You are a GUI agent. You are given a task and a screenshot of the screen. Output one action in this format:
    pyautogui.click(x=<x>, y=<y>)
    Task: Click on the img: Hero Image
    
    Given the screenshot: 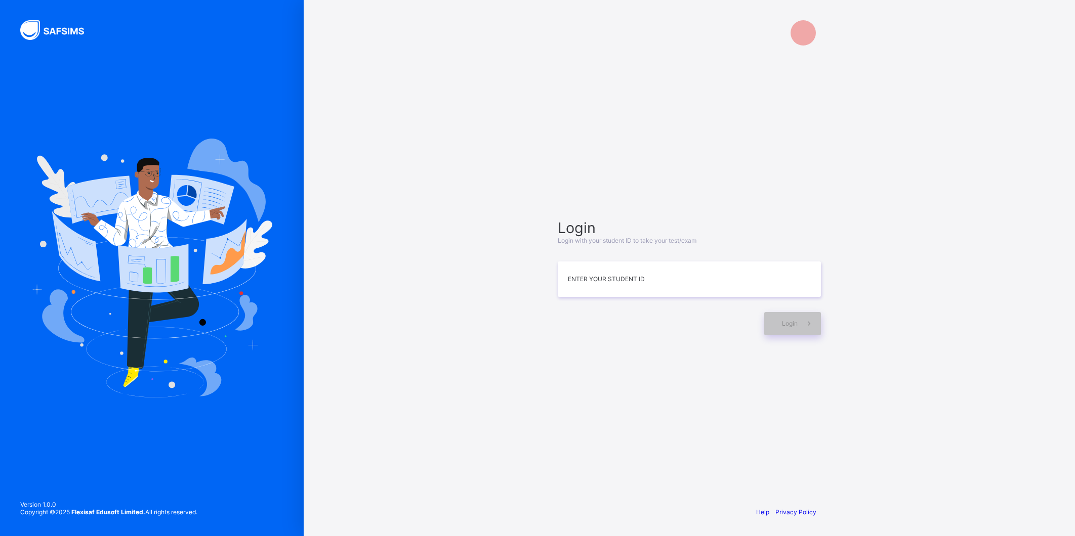 What is the action you would take?
    pyautogui.click(x=152, y=268)
    